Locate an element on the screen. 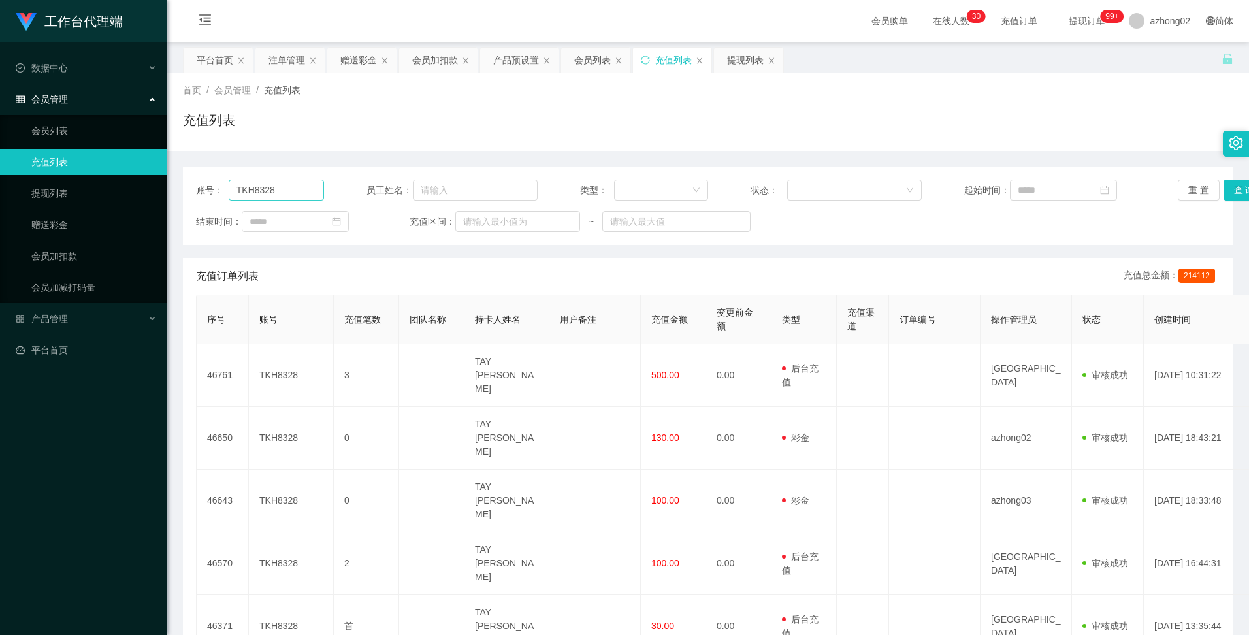 The width and height of the screenshot is (1249, 635). span: 变更前金额 is located at coordinates (735, 319).